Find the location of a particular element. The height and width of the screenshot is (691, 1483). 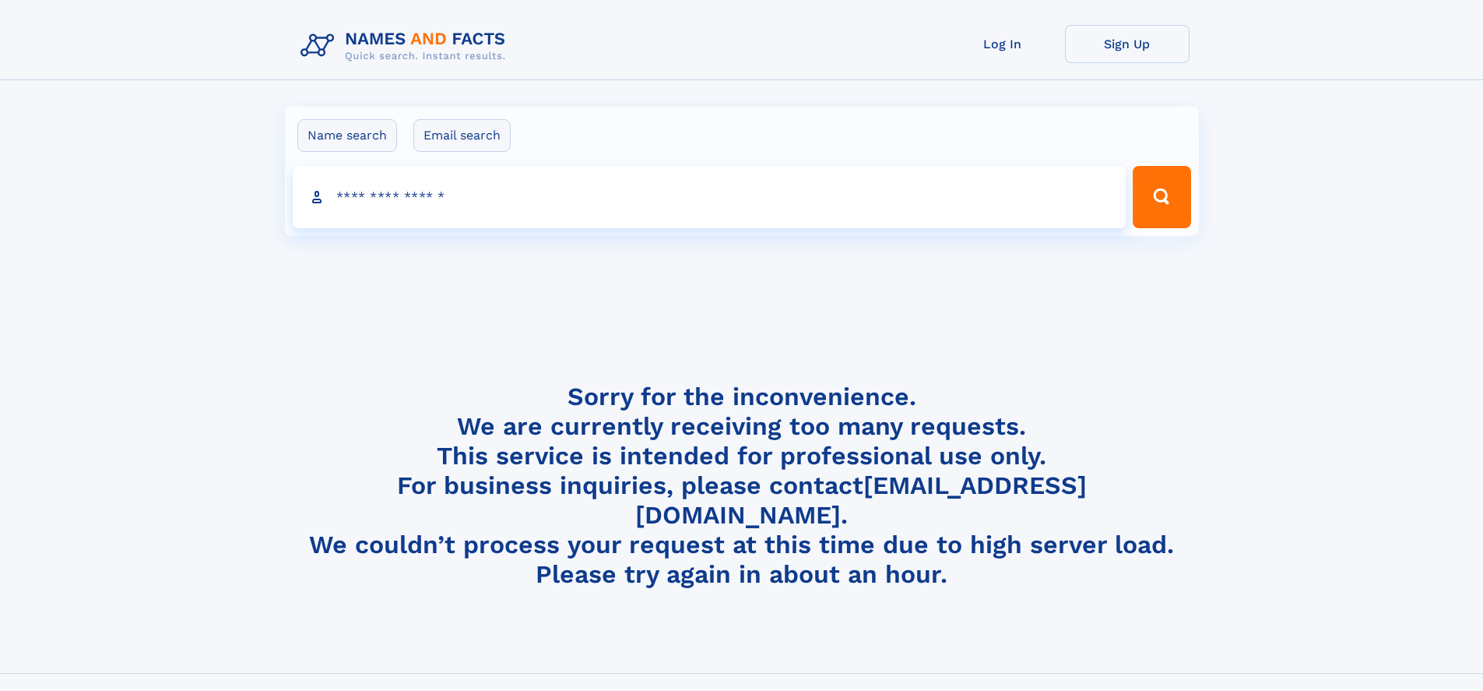

a: Log In is located at coordinates (1003, 44).